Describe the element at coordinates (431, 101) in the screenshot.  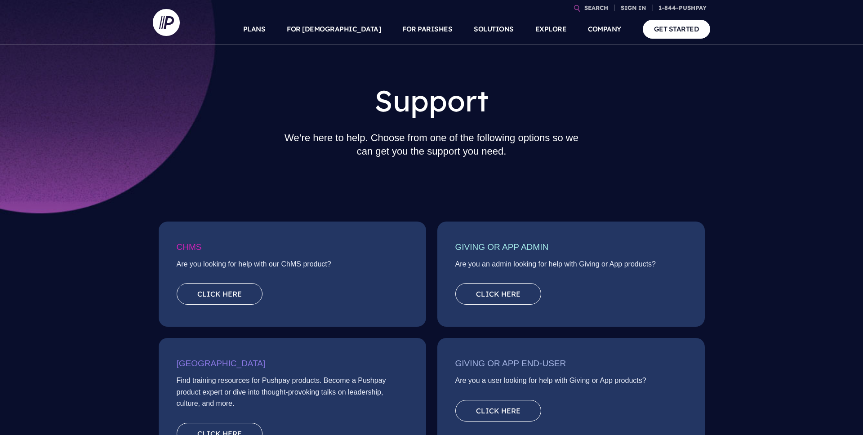
I see `h1: Support` at that location.